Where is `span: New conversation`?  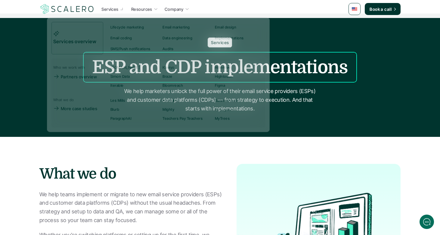
span: New conversation is located at coordinates (55, 45).